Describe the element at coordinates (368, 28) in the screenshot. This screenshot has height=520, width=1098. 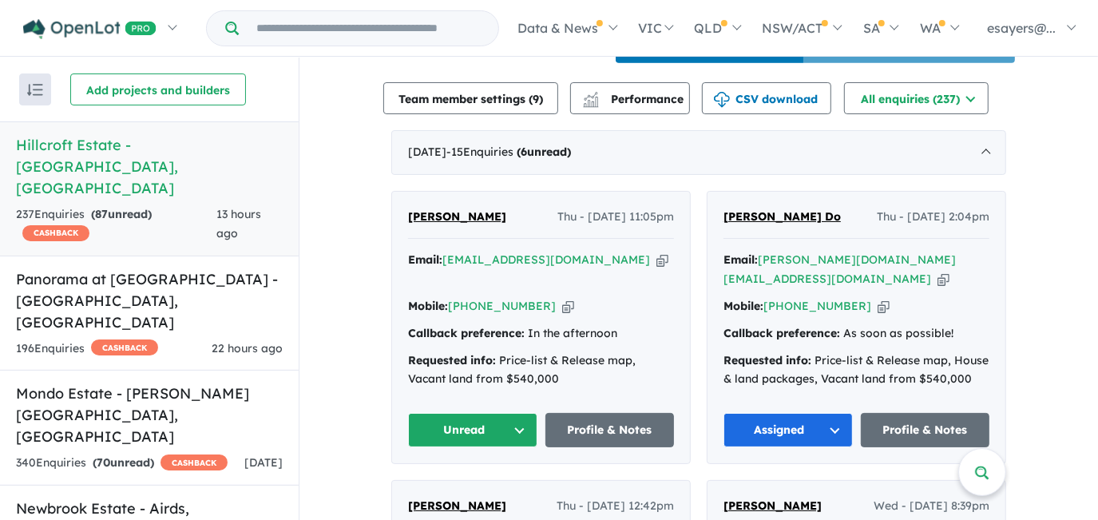
I see `input: Try estate name, suburb, builder or developer` at that location.